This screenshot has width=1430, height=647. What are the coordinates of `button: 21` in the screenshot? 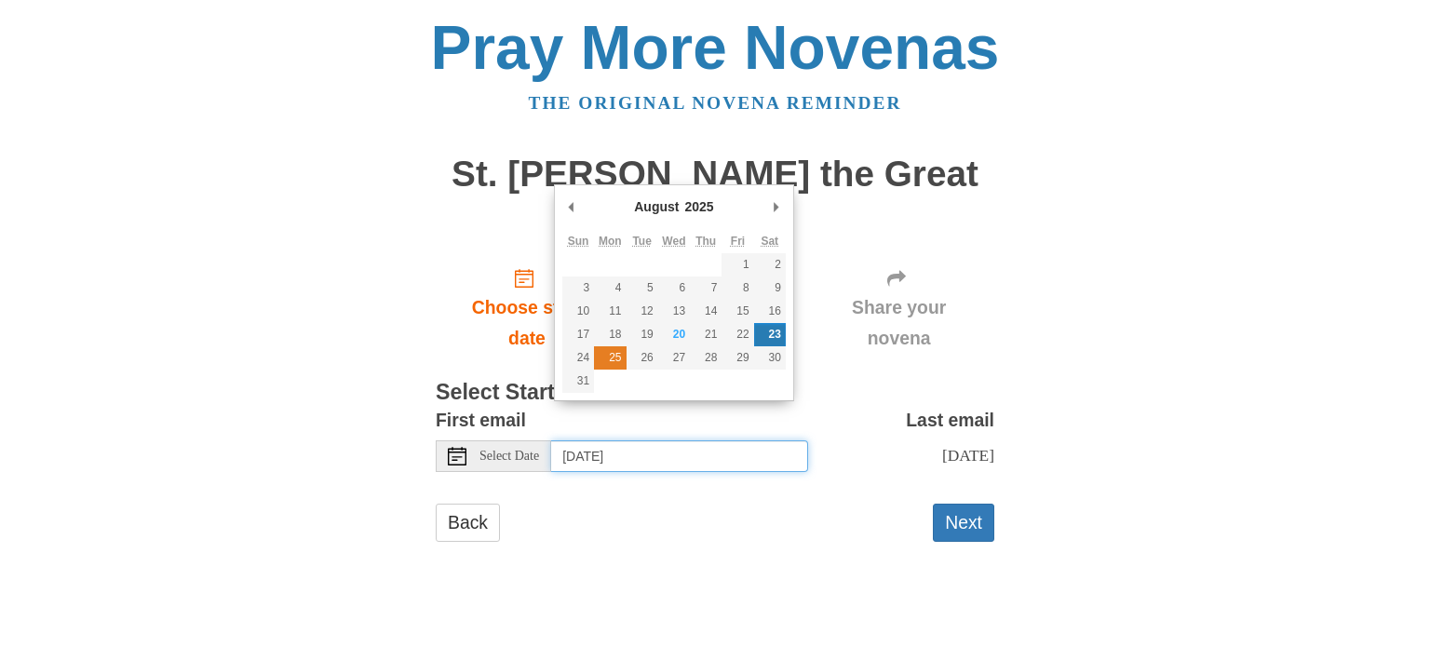 It's located at (706, 334).